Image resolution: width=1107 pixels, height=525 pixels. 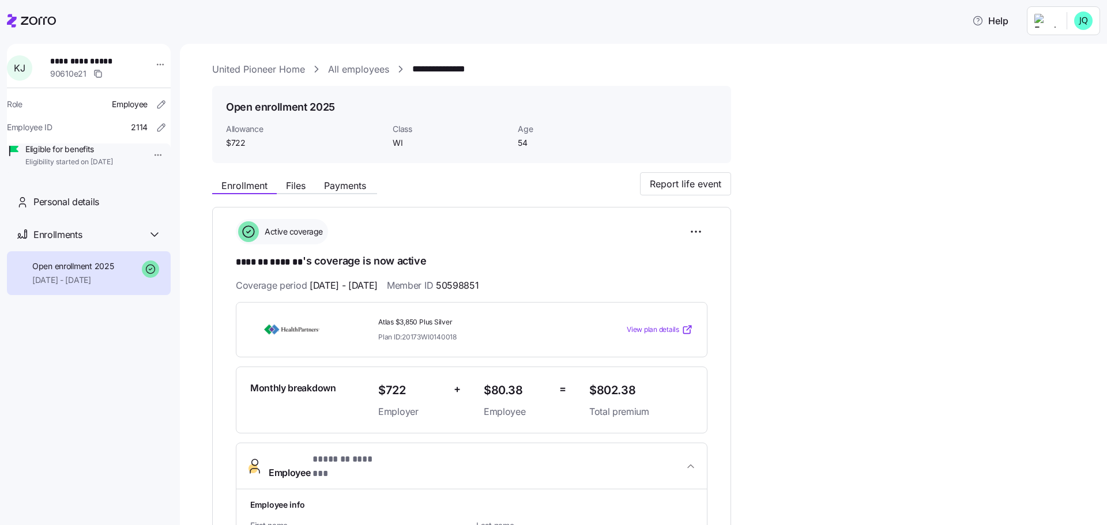 I want to click on h1: 's coverage is now active, so click(x=472, y=262).